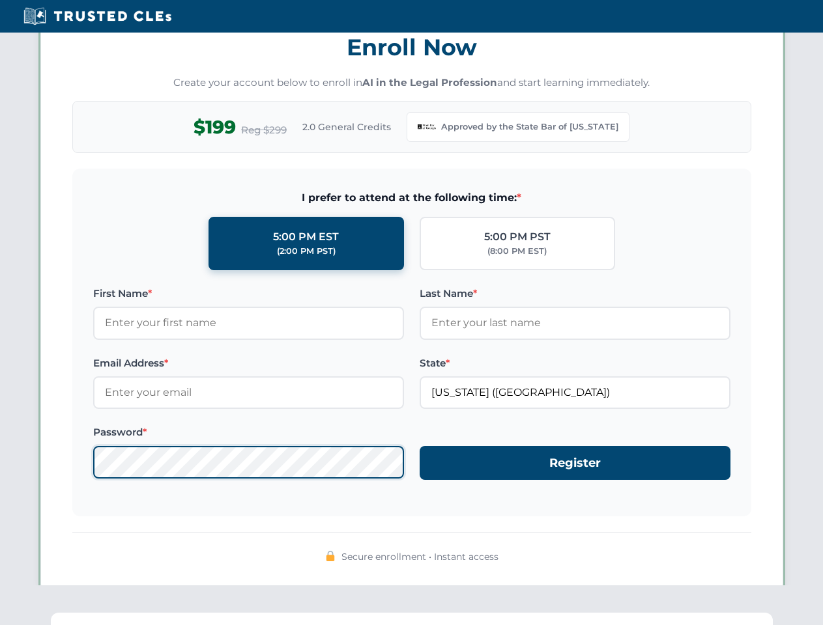 The width and height of the screenshot is (823, 625). What do you see at coordinates (517, 237) in the screenshot?
I see `div: 5:00 PM PST` at bounding box center [517, 237].